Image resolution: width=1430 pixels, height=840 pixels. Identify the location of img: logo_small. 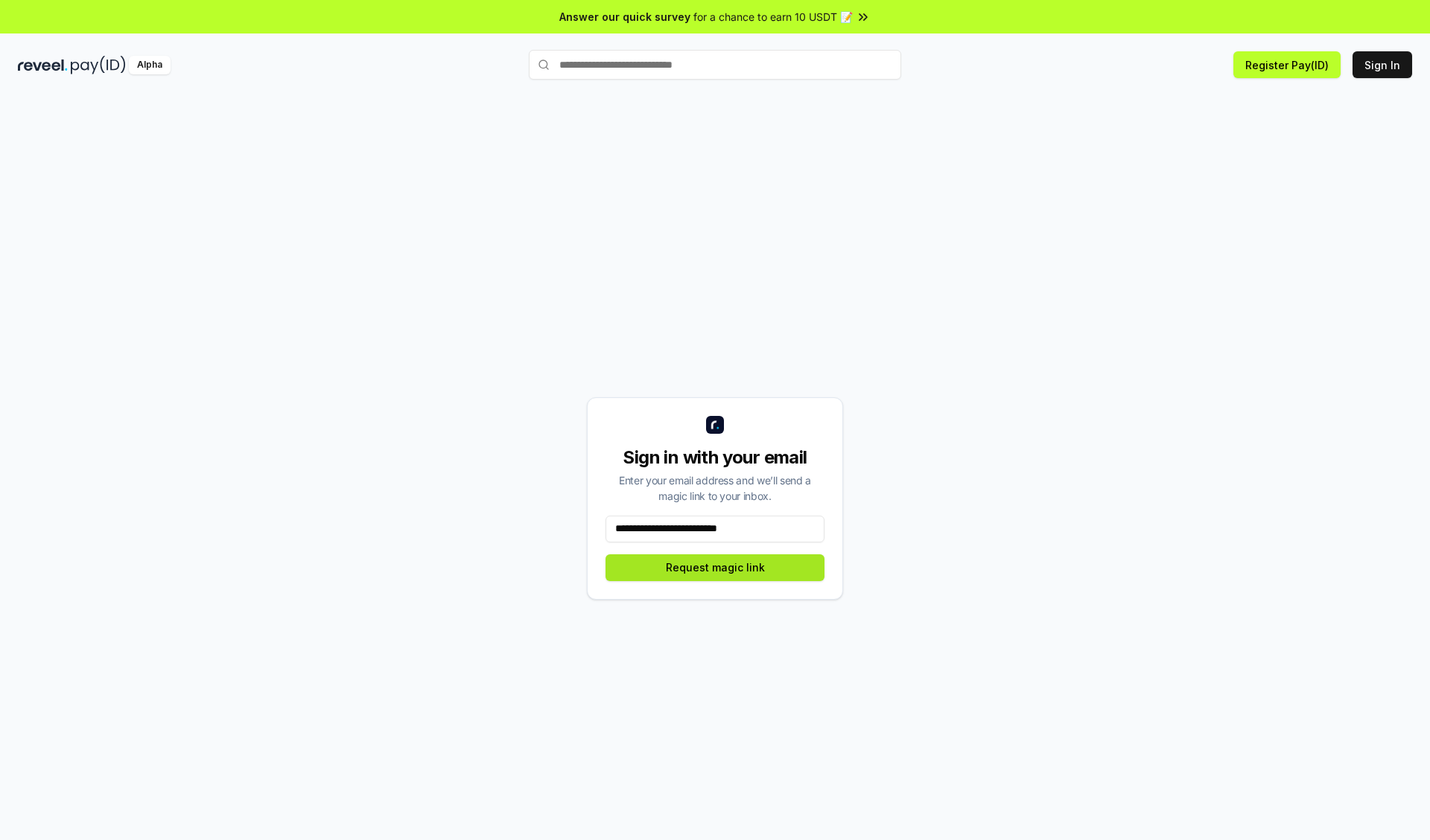
(715, 425).